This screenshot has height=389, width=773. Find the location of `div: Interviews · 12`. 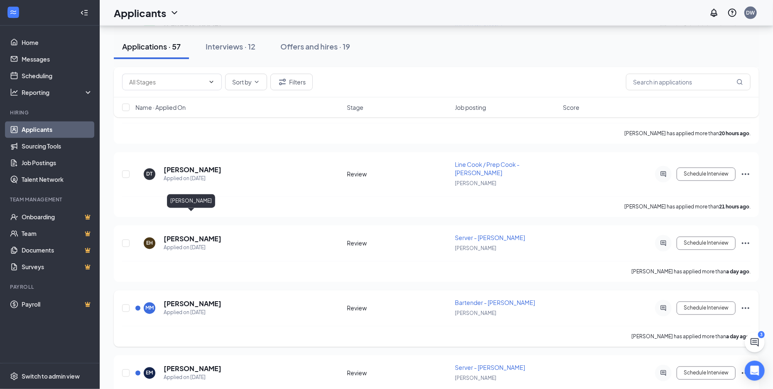

div: Interviews · 12 is located at coordinates (231, 46).